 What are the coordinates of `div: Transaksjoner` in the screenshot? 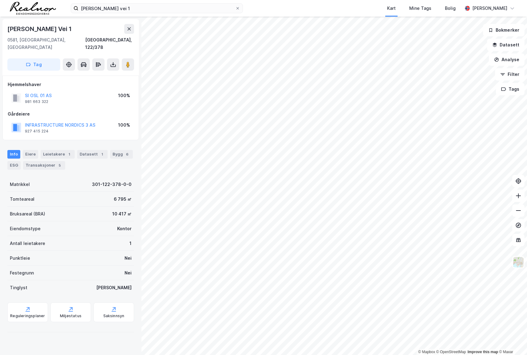 It's located at (44, 165).